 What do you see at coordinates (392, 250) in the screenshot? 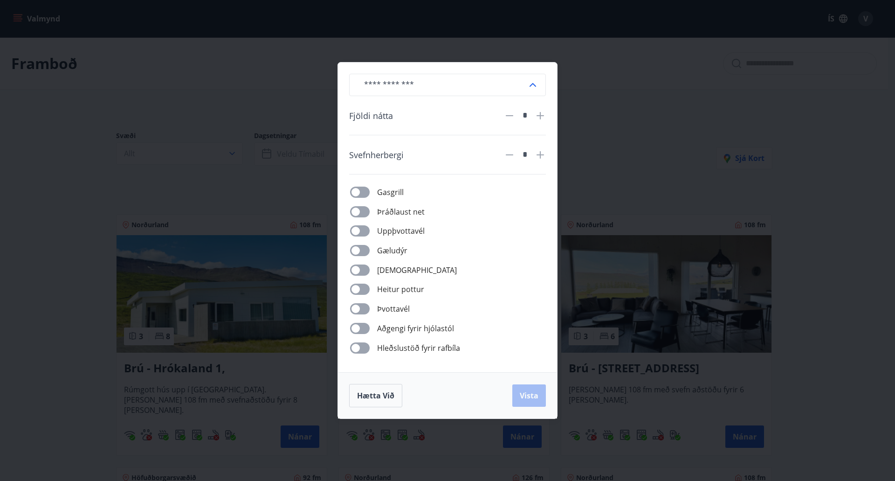
I see `span: Gæludýr` at bounding box center [392, 250].